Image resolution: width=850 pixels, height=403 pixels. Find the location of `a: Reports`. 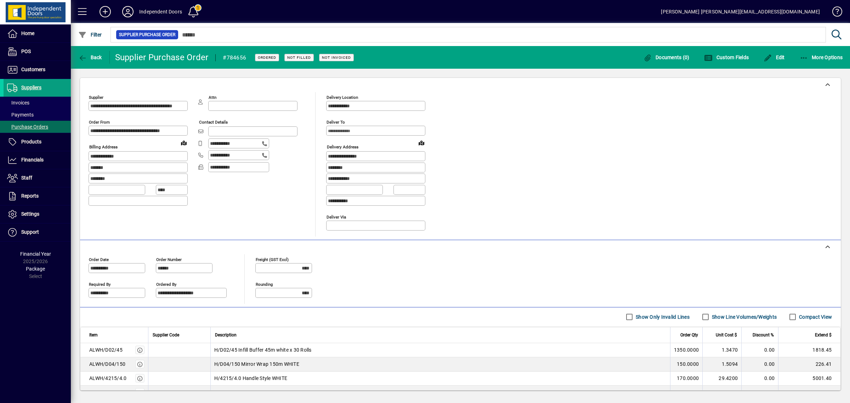

a: Reports is located at coordinates (37, 196).